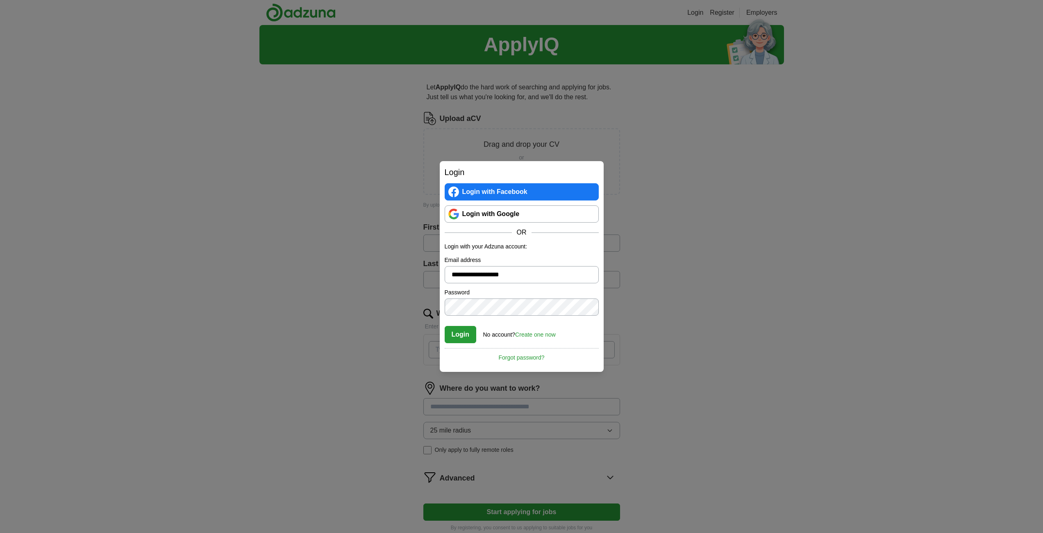  I want to click on p: Login with your Adzuna account:, so click(522, 246).